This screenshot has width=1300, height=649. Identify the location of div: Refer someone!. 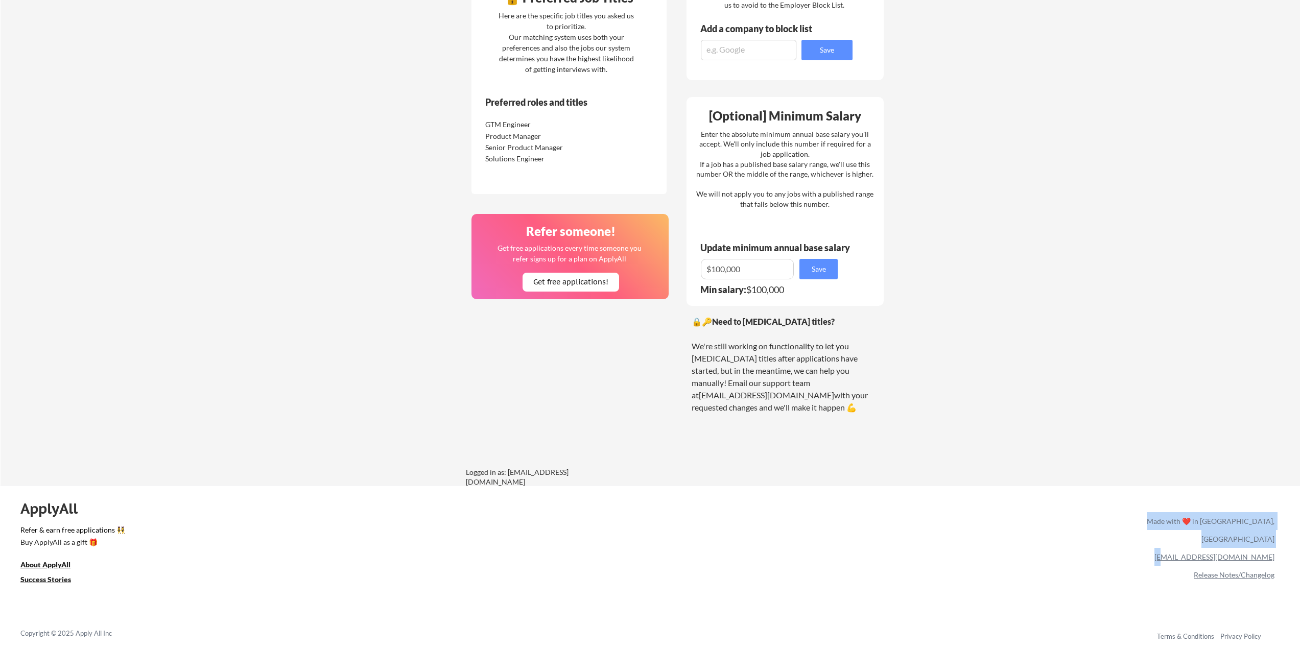
(571, 231).